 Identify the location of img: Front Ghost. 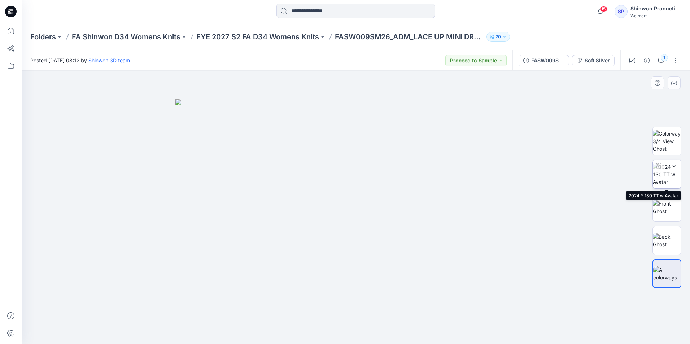
(667, 208).